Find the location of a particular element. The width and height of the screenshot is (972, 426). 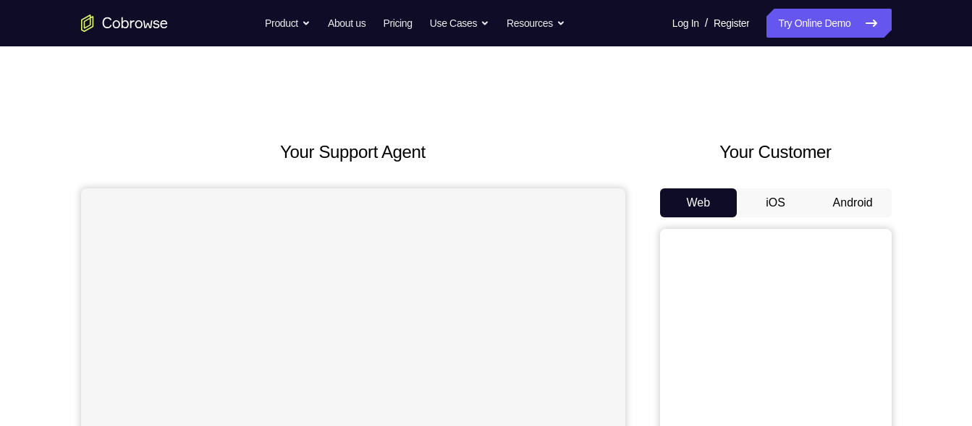

a: Register is located at coordinates (731, 23).